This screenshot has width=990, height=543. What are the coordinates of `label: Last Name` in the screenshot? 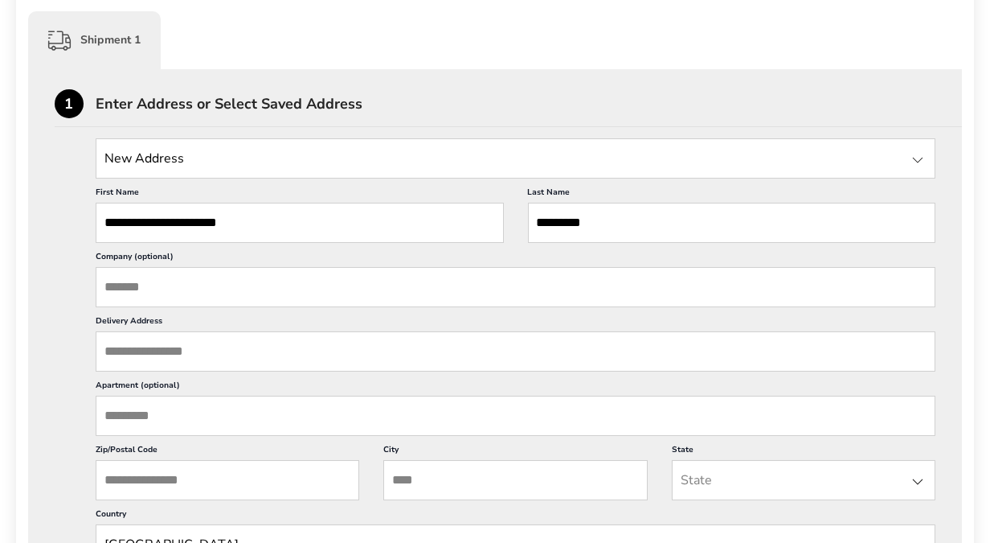 It's located at (732, 194).